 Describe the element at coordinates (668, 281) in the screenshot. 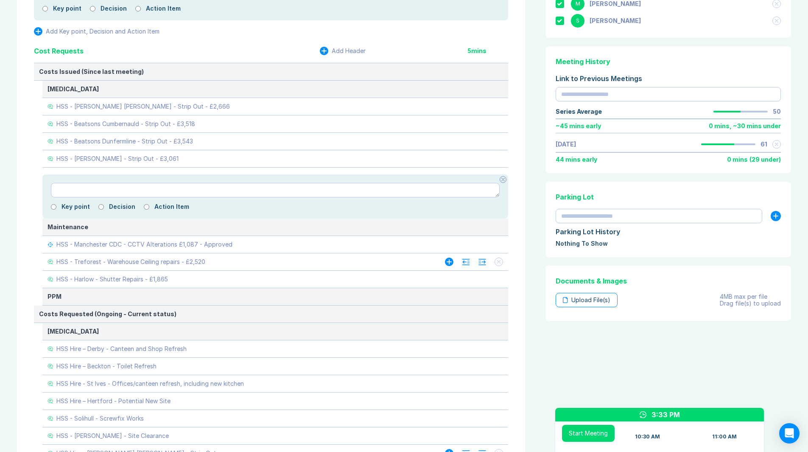

I see `div: Documents & Images` at that location.